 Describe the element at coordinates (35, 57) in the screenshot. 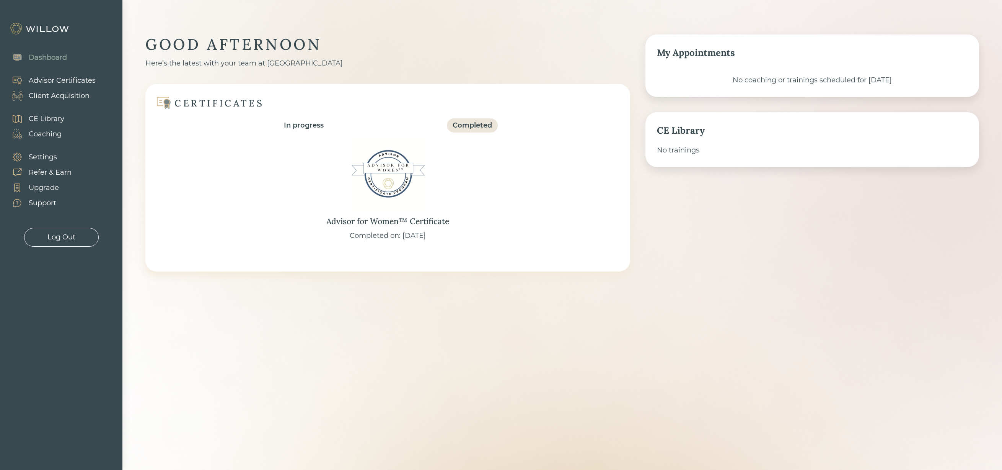

I see `a: Dashboard` at that location.